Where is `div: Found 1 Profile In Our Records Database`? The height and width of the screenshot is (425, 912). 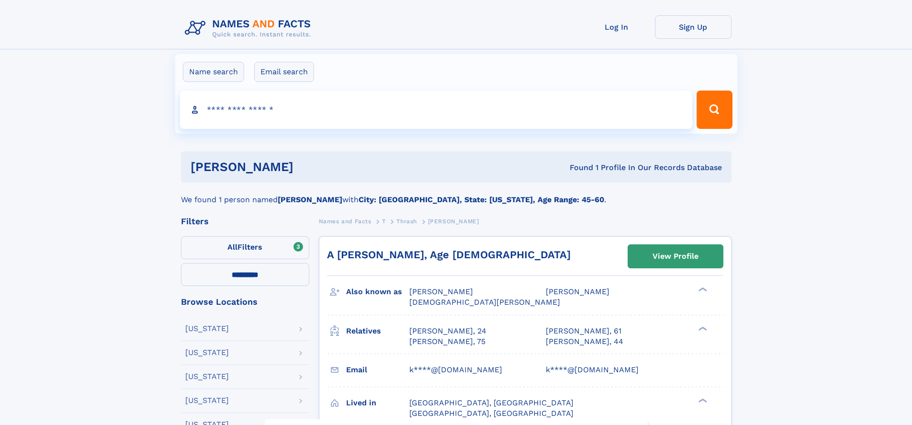 div: Found 1 Profile In Our Records Database is located at coordinates (576, 168).